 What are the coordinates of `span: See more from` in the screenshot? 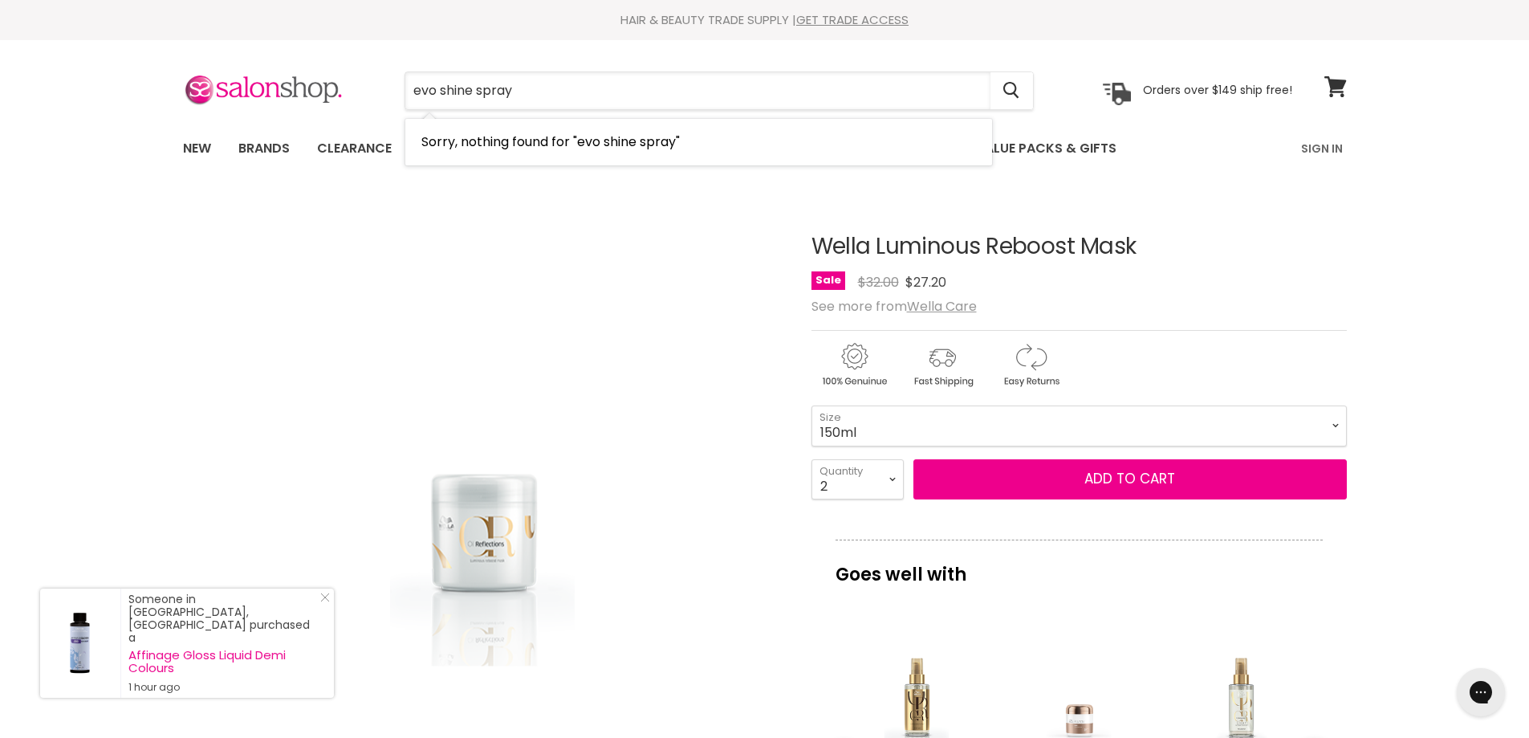 It's located at (894, 306).